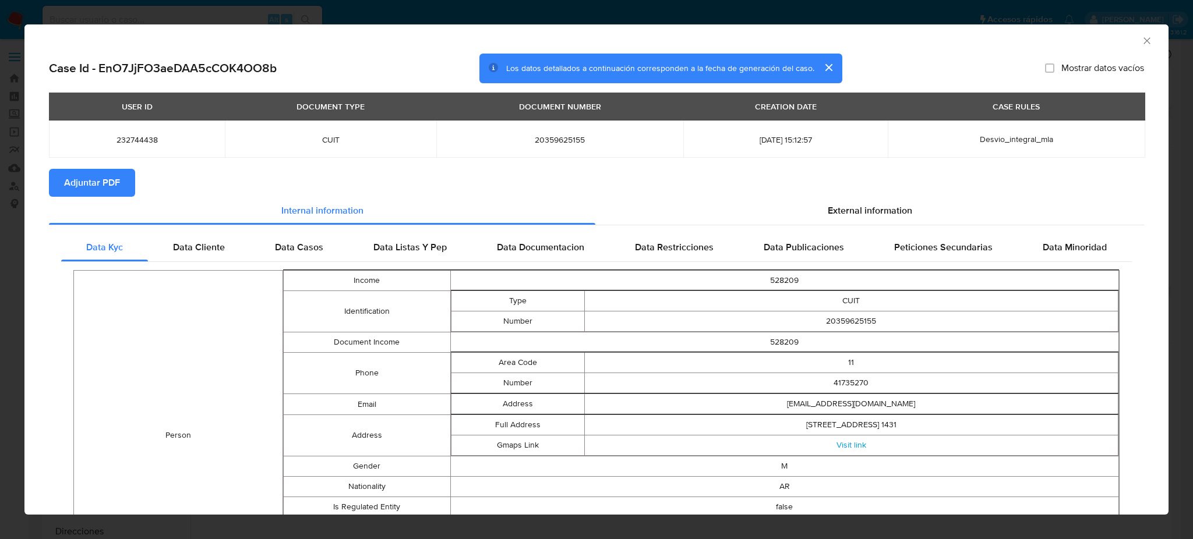 The height and width of the screenshot is (539, 1193). I want to click on td: Identification, so click(367, 311).